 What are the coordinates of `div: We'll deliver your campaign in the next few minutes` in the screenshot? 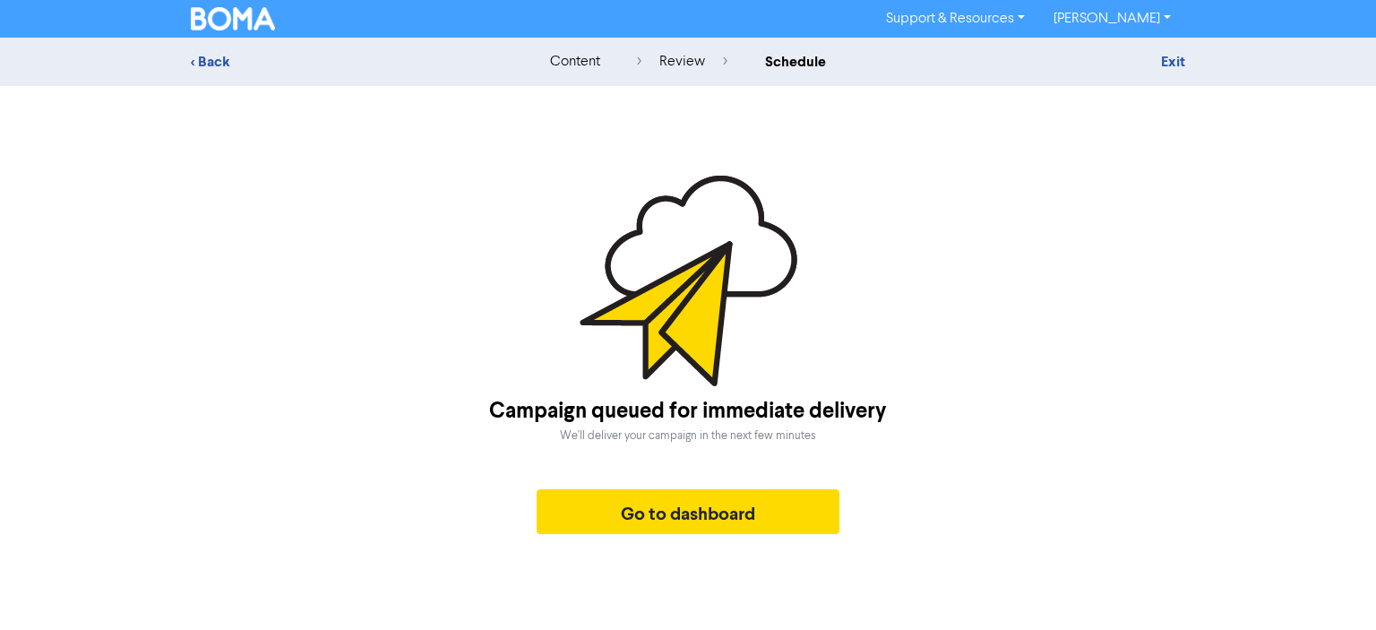 It's located at (688, 436).